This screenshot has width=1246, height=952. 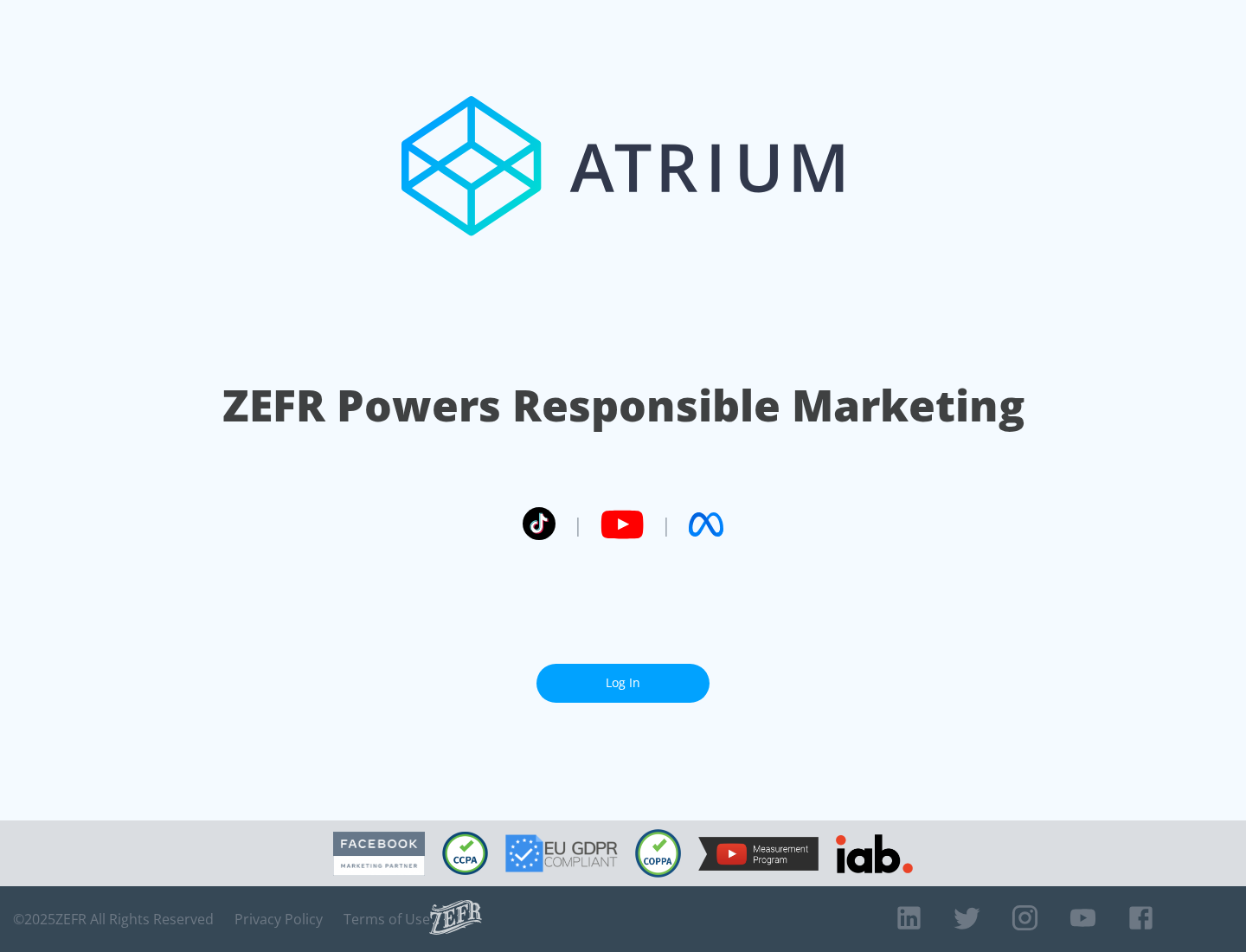 I want to click on h1: ZEFR Powers Responsible Marketing, so click(x=623, y=405).